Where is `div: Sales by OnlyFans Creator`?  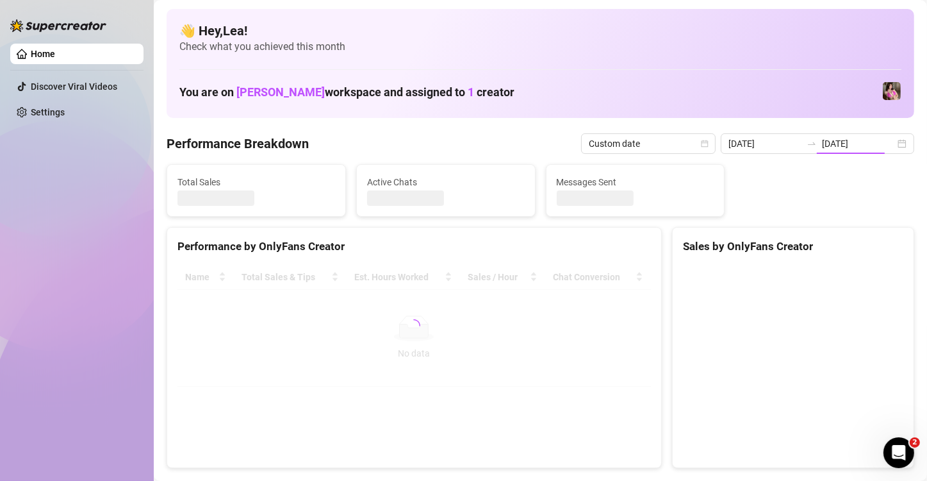 div: Sales by OnlyFans Creator is located at coordinates (793, 246).